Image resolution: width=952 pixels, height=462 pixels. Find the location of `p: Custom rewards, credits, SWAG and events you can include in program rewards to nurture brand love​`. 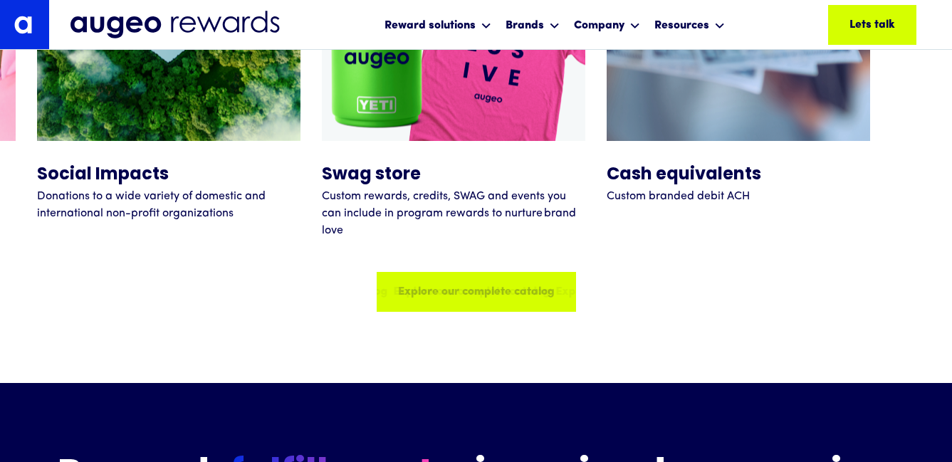

p: Custom rewards, credits, SWAG and events you can include in program rewards to nurture brand love​ is located at coordinates (454, 214).